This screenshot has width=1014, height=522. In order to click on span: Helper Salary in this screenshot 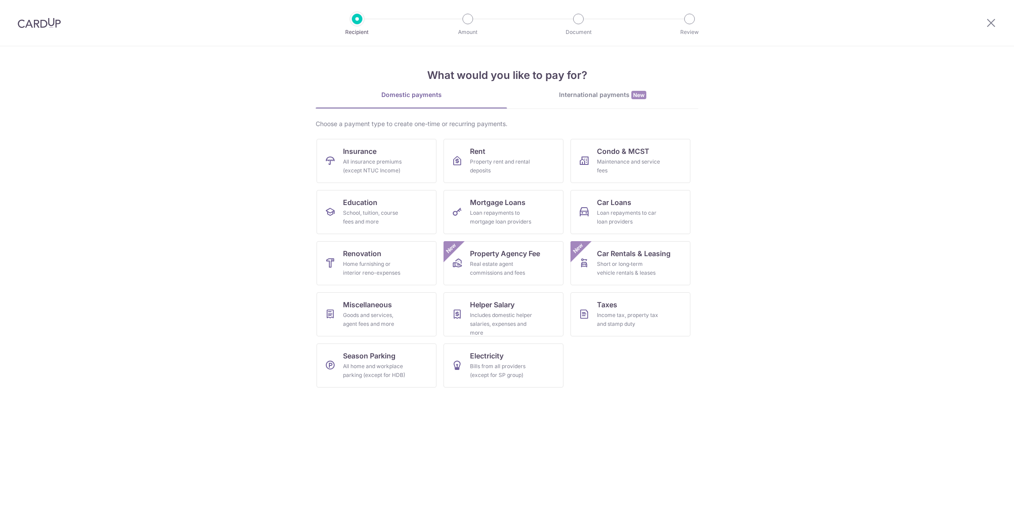, I will do `click(492, 305)`.